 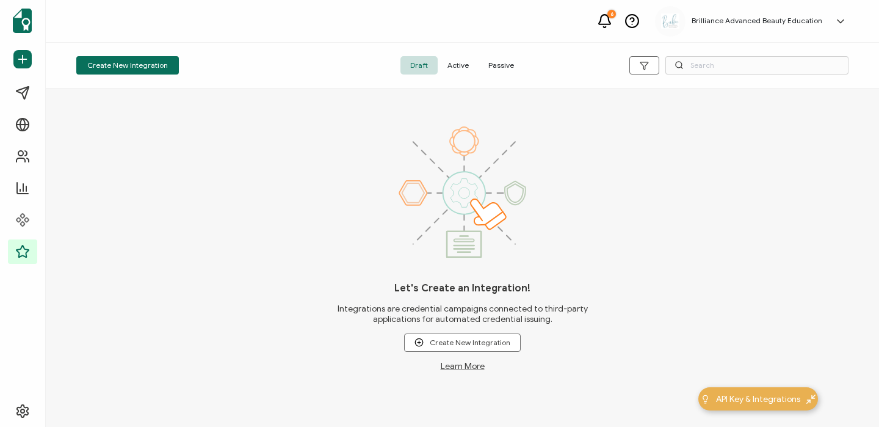 What do you see at coordinates (22, 21) in the screenshot?
I see `img: sertifier-logomark-colored.svg` at bounding box center [22, 21].